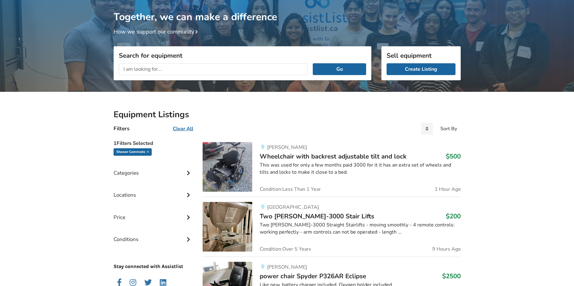 The image size is (574, 286). I want to click on h2: Equipment Listings, so click(287, 114).